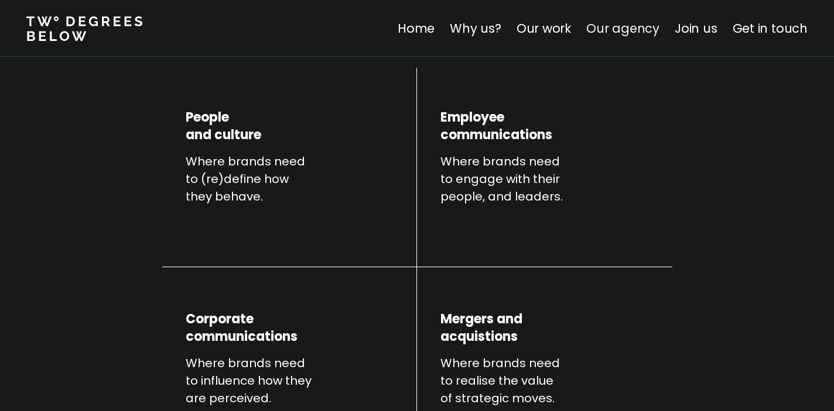 This screenshot has height=411, width=834. Describe the element at coordinates (512, 381) in the screenshot. I see `p: Where brands need to realise the value of strategic moves.` at that location.